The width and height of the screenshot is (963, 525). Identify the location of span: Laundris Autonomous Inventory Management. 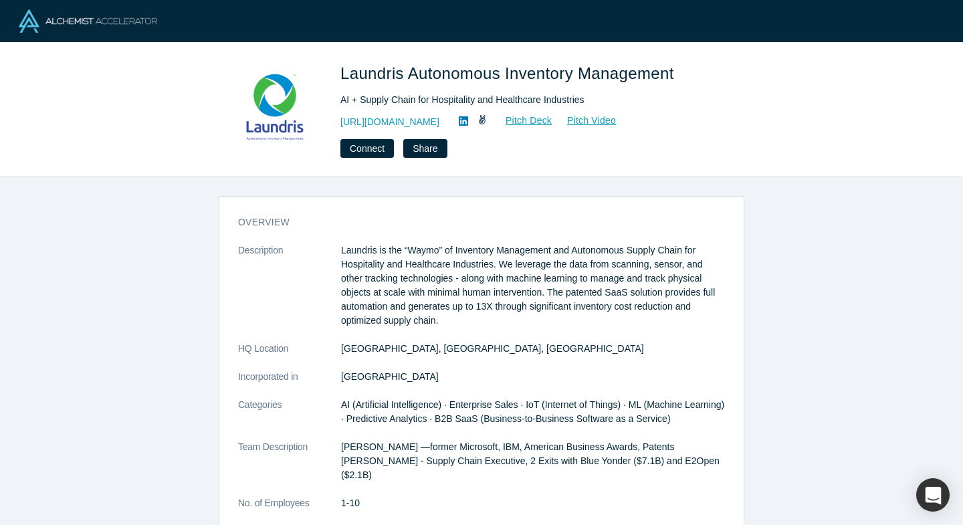
(510, 73).